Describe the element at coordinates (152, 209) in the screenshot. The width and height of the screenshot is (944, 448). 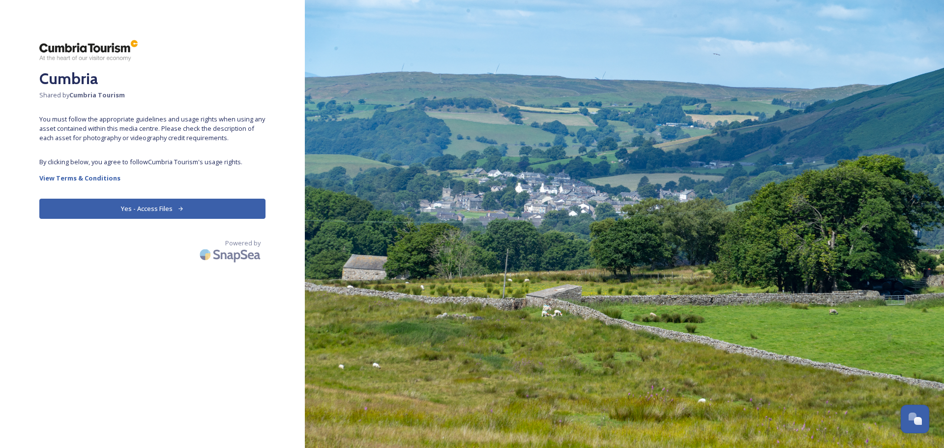
I see `button: Yes - Access Files` at that location.